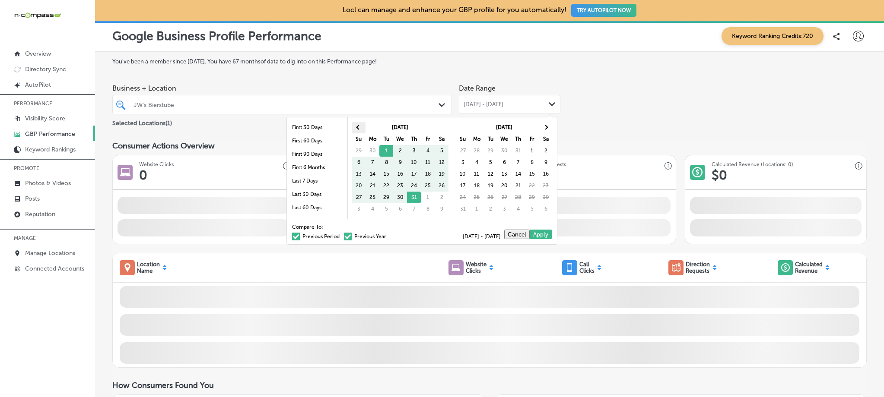 The height and width of the screenshot is (397, 884). What do you see at coordinates (428, 174) in the screenshot?
I see `td: 18` at bounding box center [428, 174].